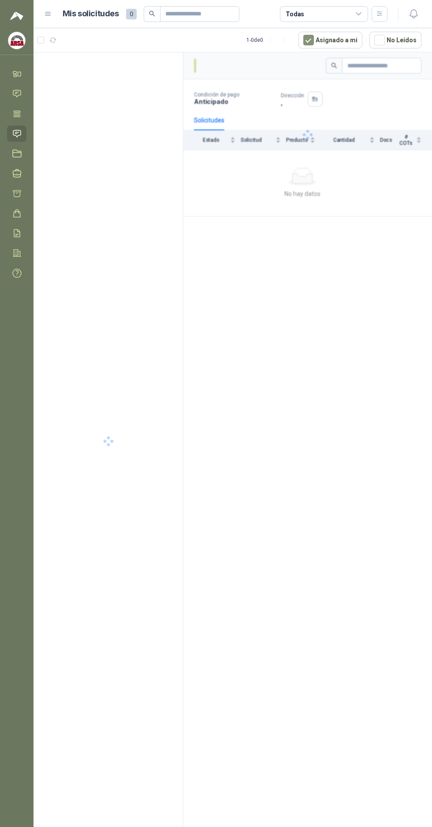 The image size is (432, 827). I want to click on h1: Mis solicitudes, so click(91, 14).